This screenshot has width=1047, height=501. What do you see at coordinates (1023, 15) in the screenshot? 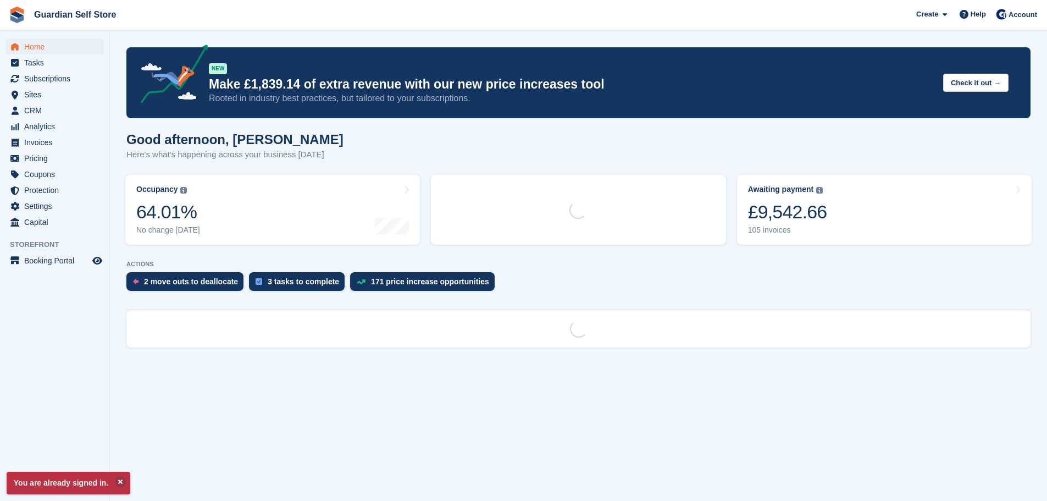
I see `span: Account` at bounding box center [1023, 15].